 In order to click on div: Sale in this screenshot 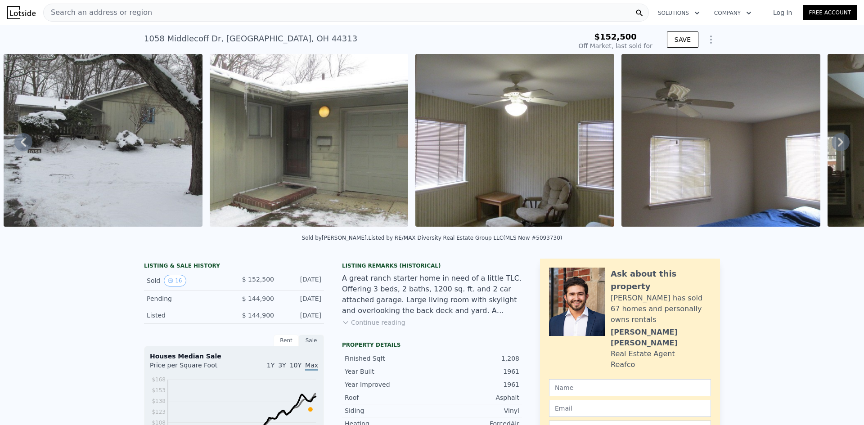, I will do `click(312, 341)`.